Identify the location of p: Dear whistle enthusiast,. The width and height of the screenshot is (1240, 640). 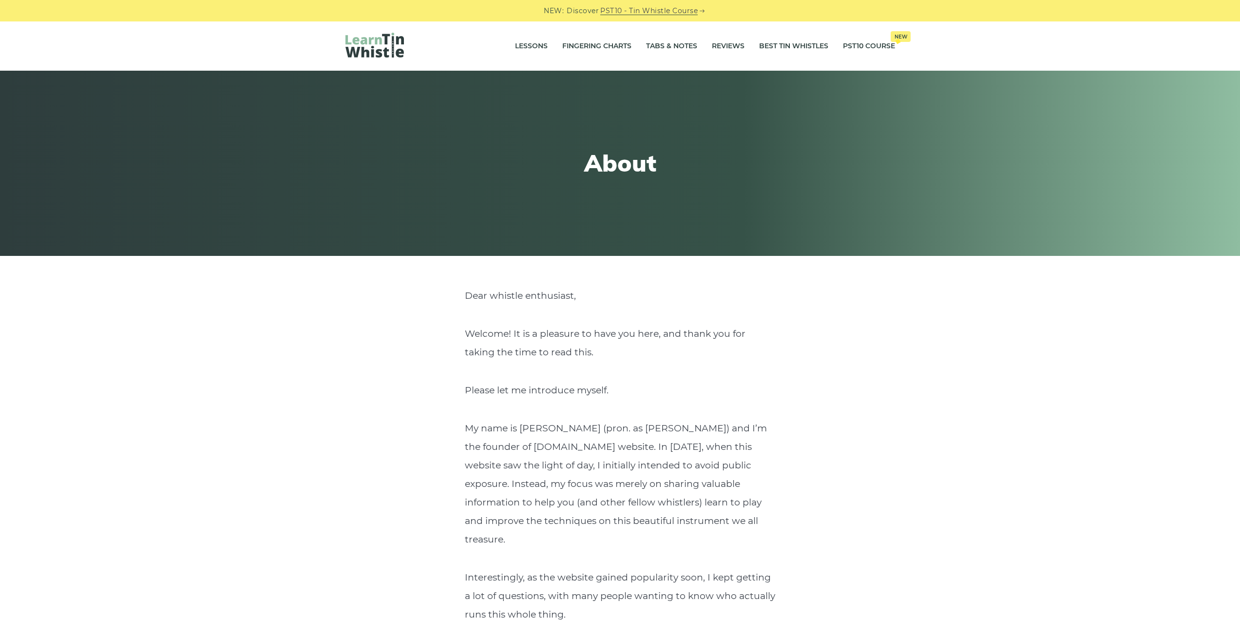
(620, 296).